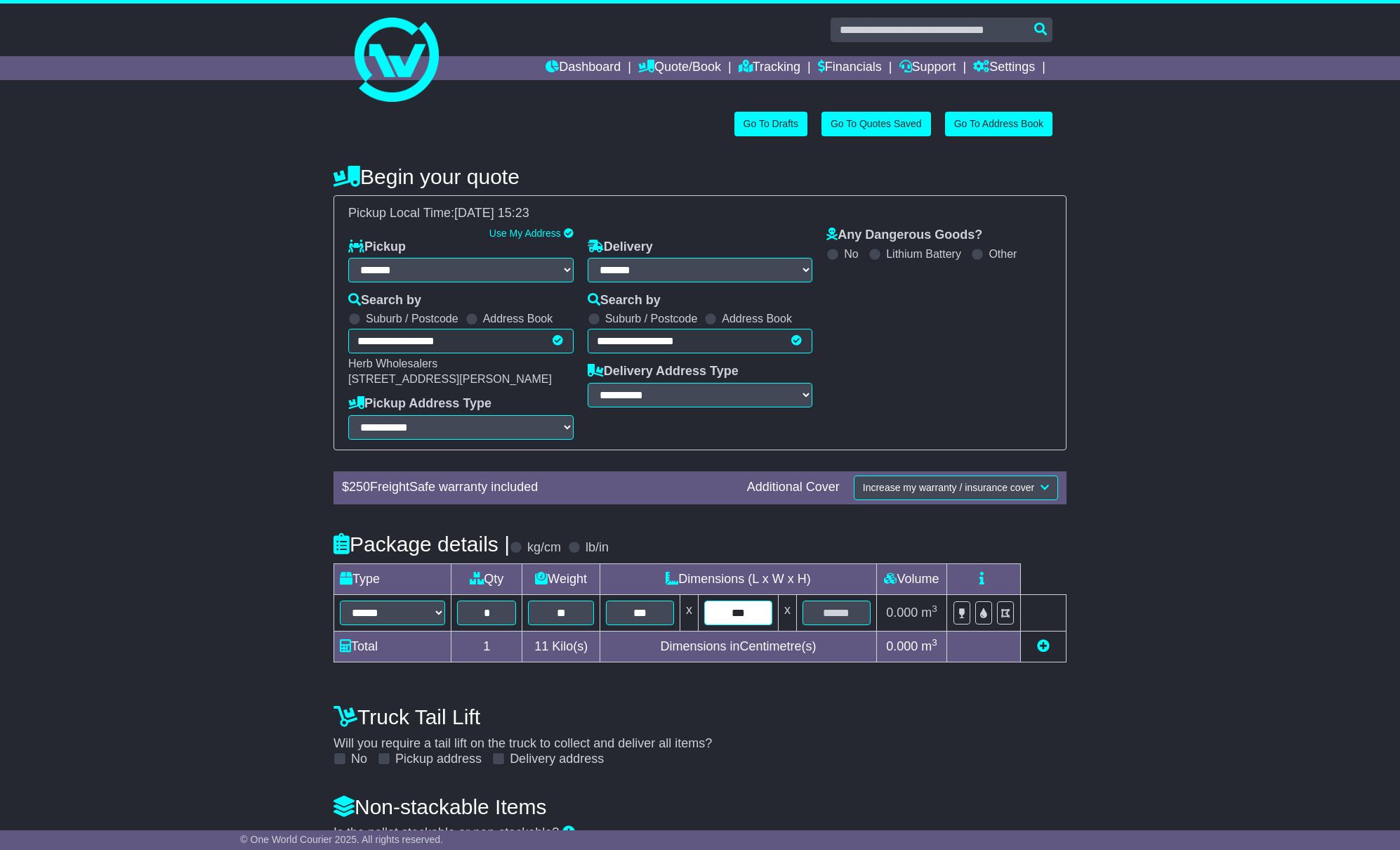 Image resolution: width=1400 pixels, height=850 pixels. Describe the element at coordinates (928, 69) in the screenshot. I see `a: Support` at that location.